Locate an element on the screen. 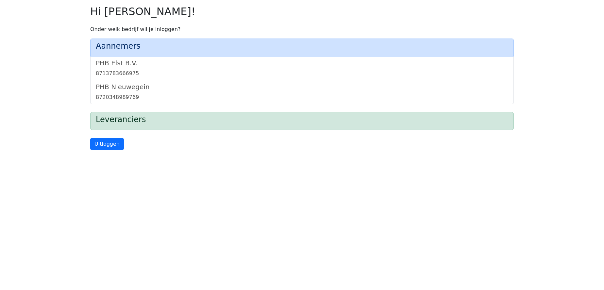  h5: PHB Nieuwegein is located at coordinates (302, 87).